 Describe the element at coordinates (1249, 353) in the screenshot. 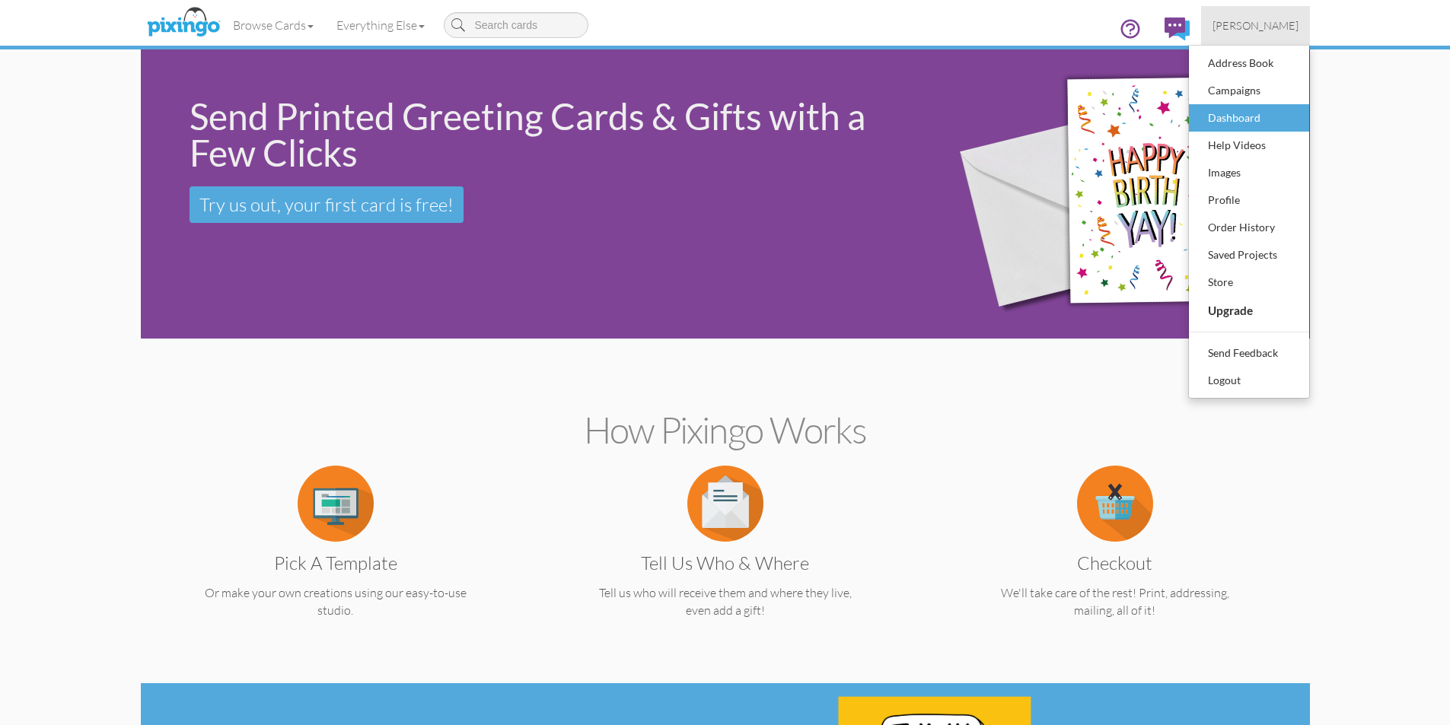

I see `div: Send Feedback` at that location.